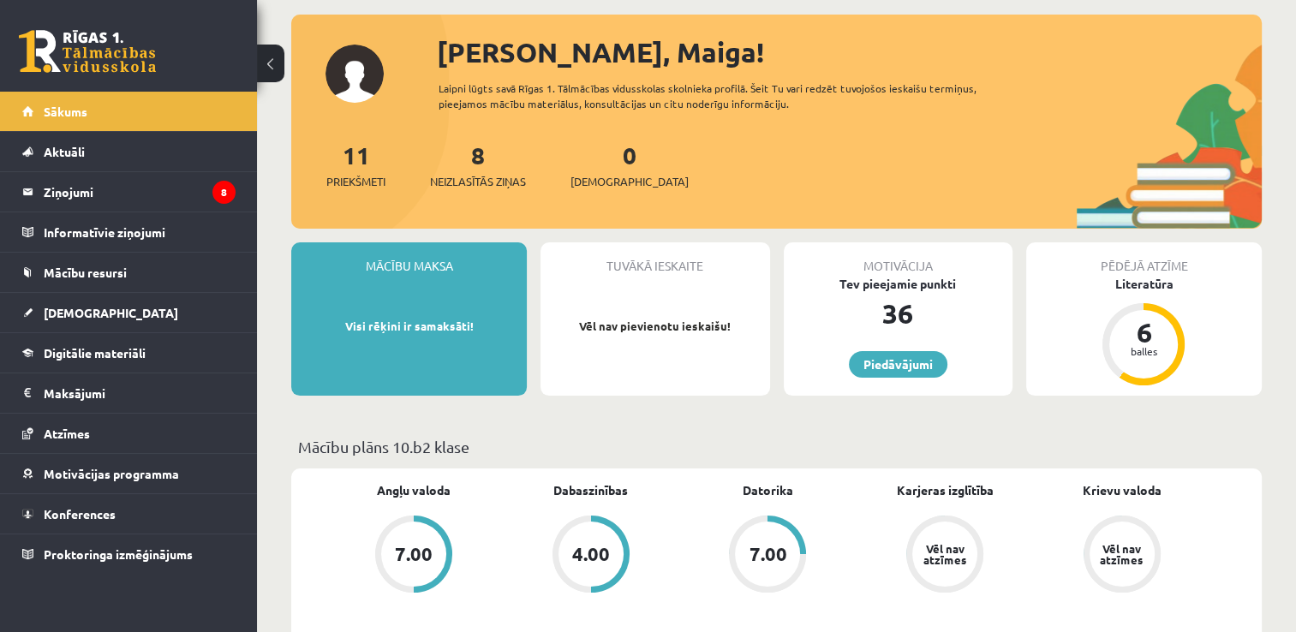 Image resolution: width=1296 pixels, height=632 pixels. What do you see at coordinates (129, 272) in the screenshot?
I see `a: Mācību resursi` at bounding box center [129, 272].